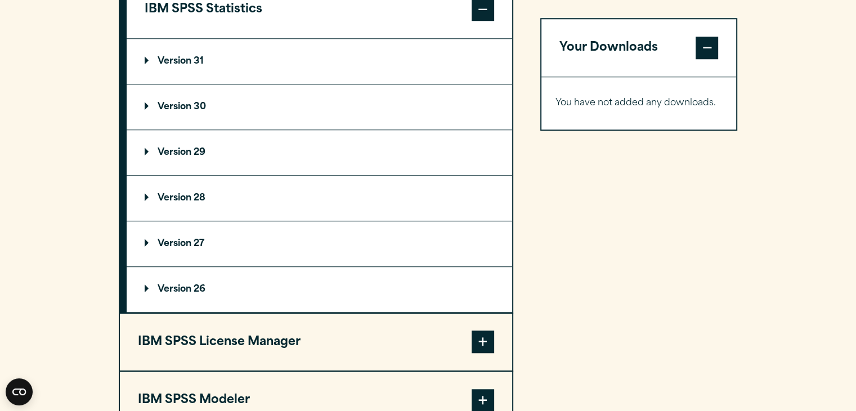  What do you see at coordinates (639, 48) in the screenshot?
I see `button: Your Downloads` at bounding box center [639, 48].